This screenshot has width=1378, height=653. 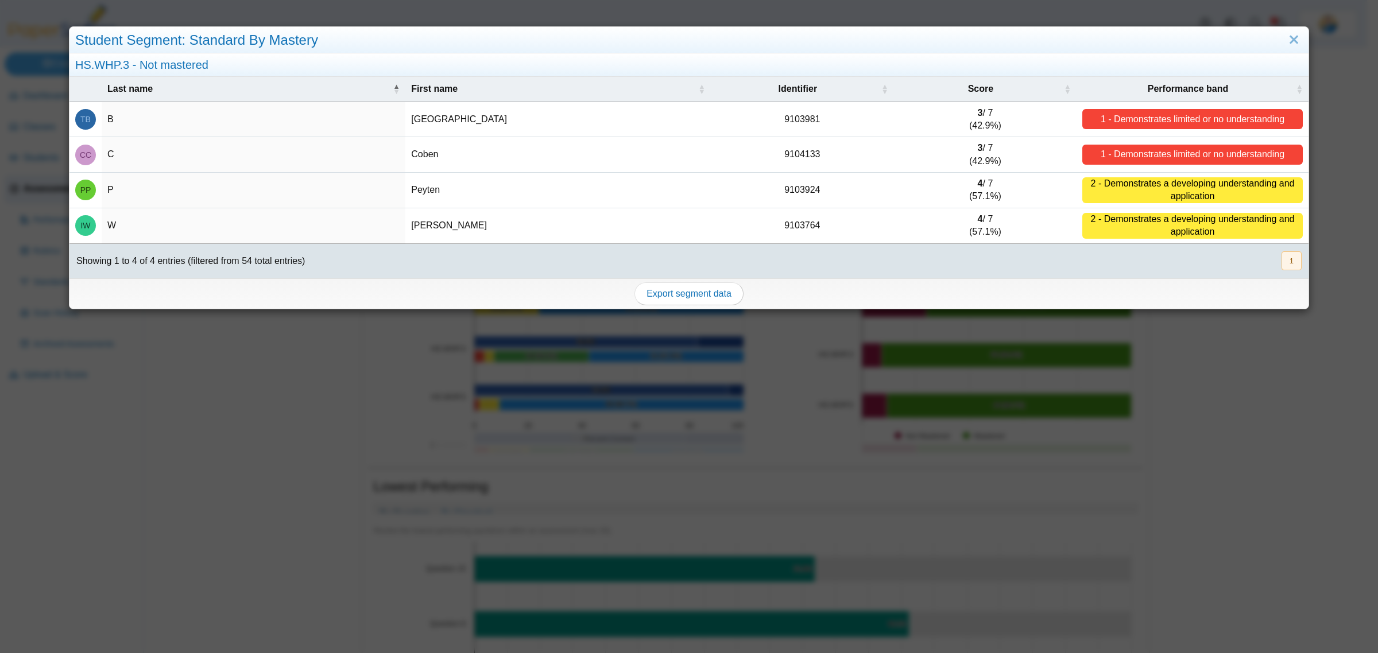 What do you see at coordinates (249, 89) in the screenshot?
I see `span: Last name` at bounding box center [249, 89].